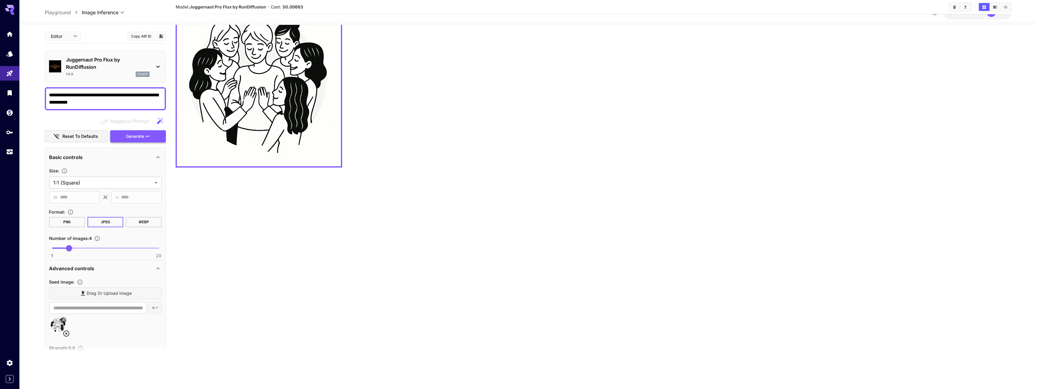 The image size is (1037, 389). I want to click on span: 1:1 (Square), so click(103, 182).